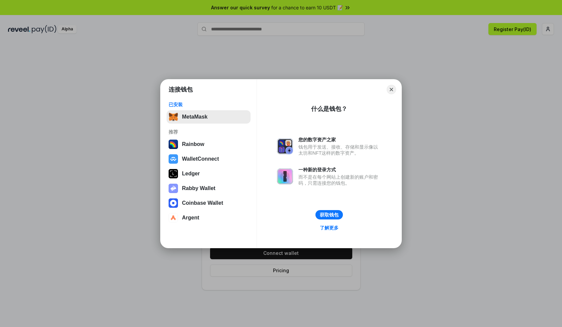 The image size is (562, 327). Describe the element at coordinates (340, 150) in the screenshot. I see `div: 钱包用于发送、接收、存储和显示像以太坊和NFT这样的数字资产。` at that location.